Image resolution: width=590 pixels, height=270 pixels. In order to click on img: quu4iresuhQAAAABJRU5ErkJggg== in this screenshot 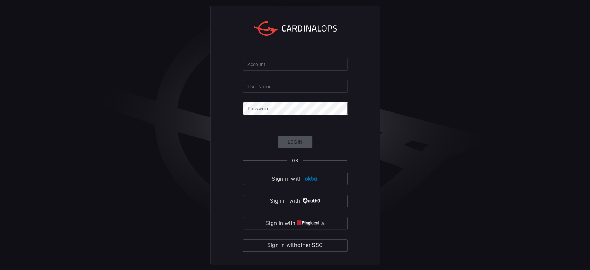, I will do `click(311, 223)`.